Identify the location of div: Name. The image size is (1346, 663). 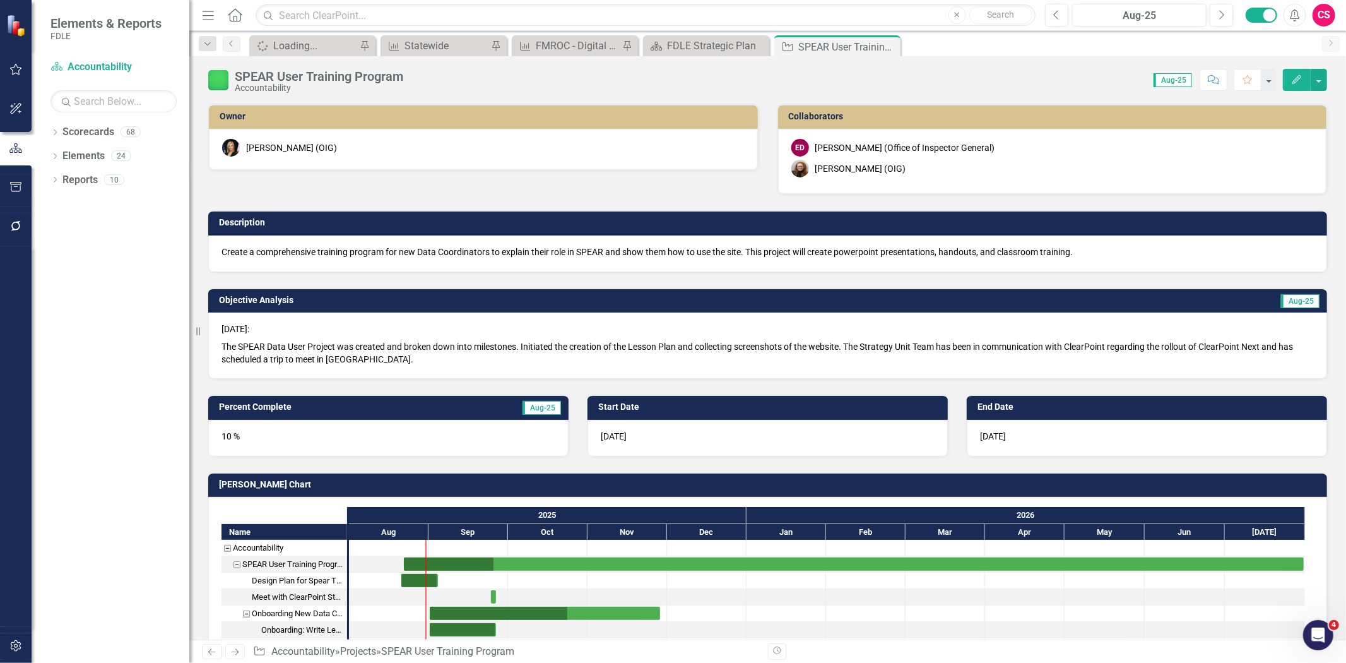
(284, 531).